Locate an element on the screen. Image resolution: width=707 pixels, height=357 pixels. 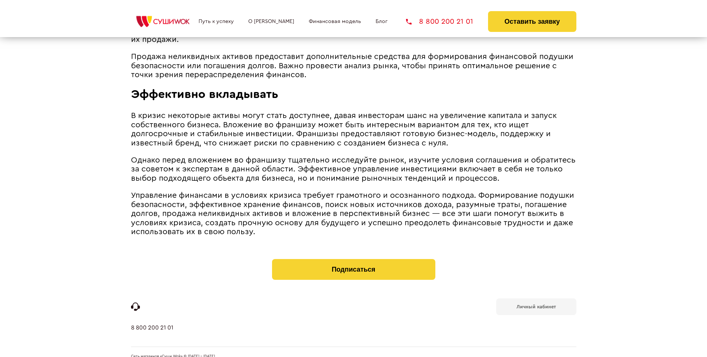
b: Личный кабинет is located at coordinates (536, 307).